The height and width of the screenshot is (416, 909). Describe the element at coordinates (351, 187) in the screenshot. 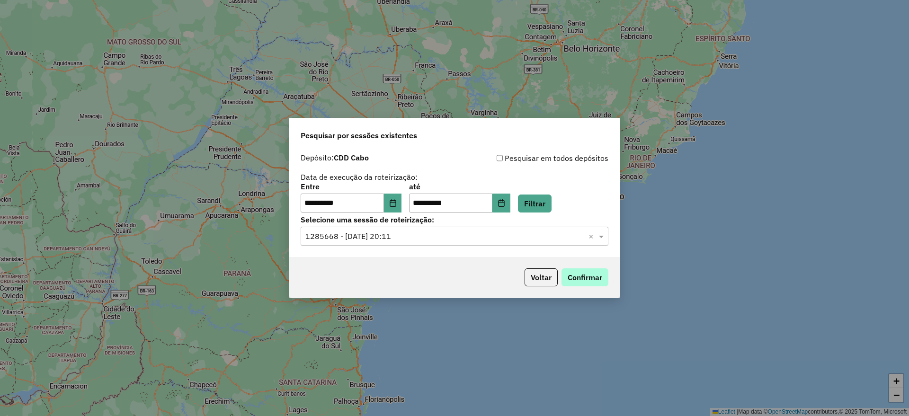

I see `label: Entre` at that location.